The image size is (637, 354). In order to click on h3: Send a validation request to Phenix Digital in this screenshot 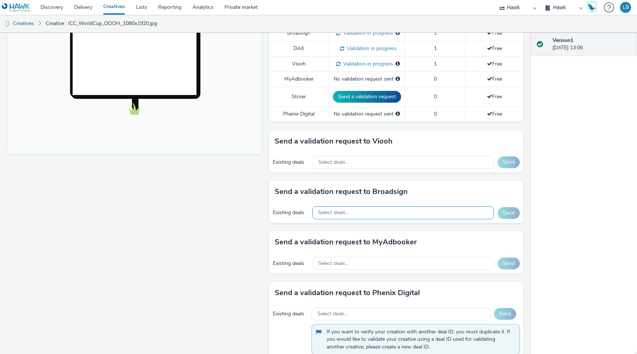, I will do `click(347, 293)`.